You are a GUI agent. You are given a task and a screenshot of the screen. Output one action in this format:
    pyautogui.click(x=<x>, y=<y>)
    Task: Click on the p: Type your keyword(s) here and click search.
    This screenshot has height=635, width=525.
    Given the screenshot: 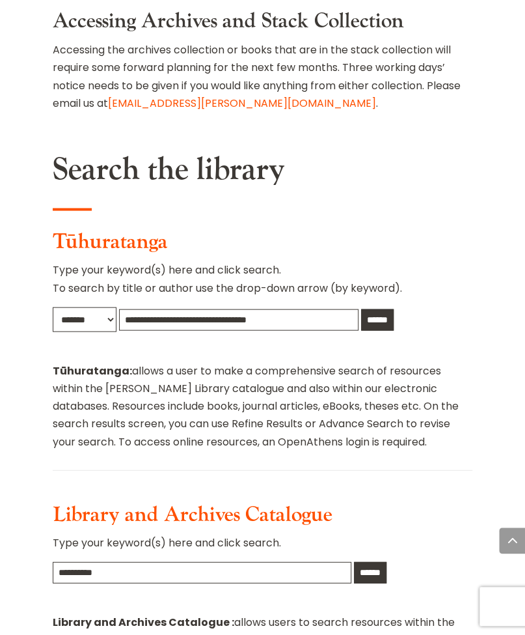 What is the action you would take?
    pyautogui.click(x=263, y=547)
    